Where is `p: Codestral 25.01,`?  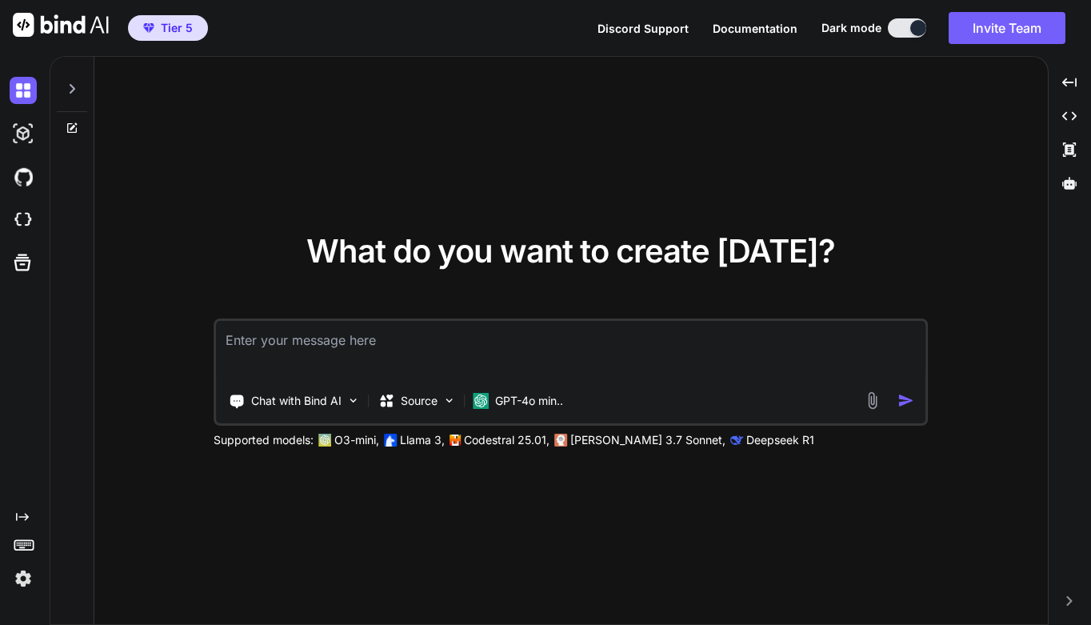 p: Codestral 25.01, is located at coordinates (506, 440).